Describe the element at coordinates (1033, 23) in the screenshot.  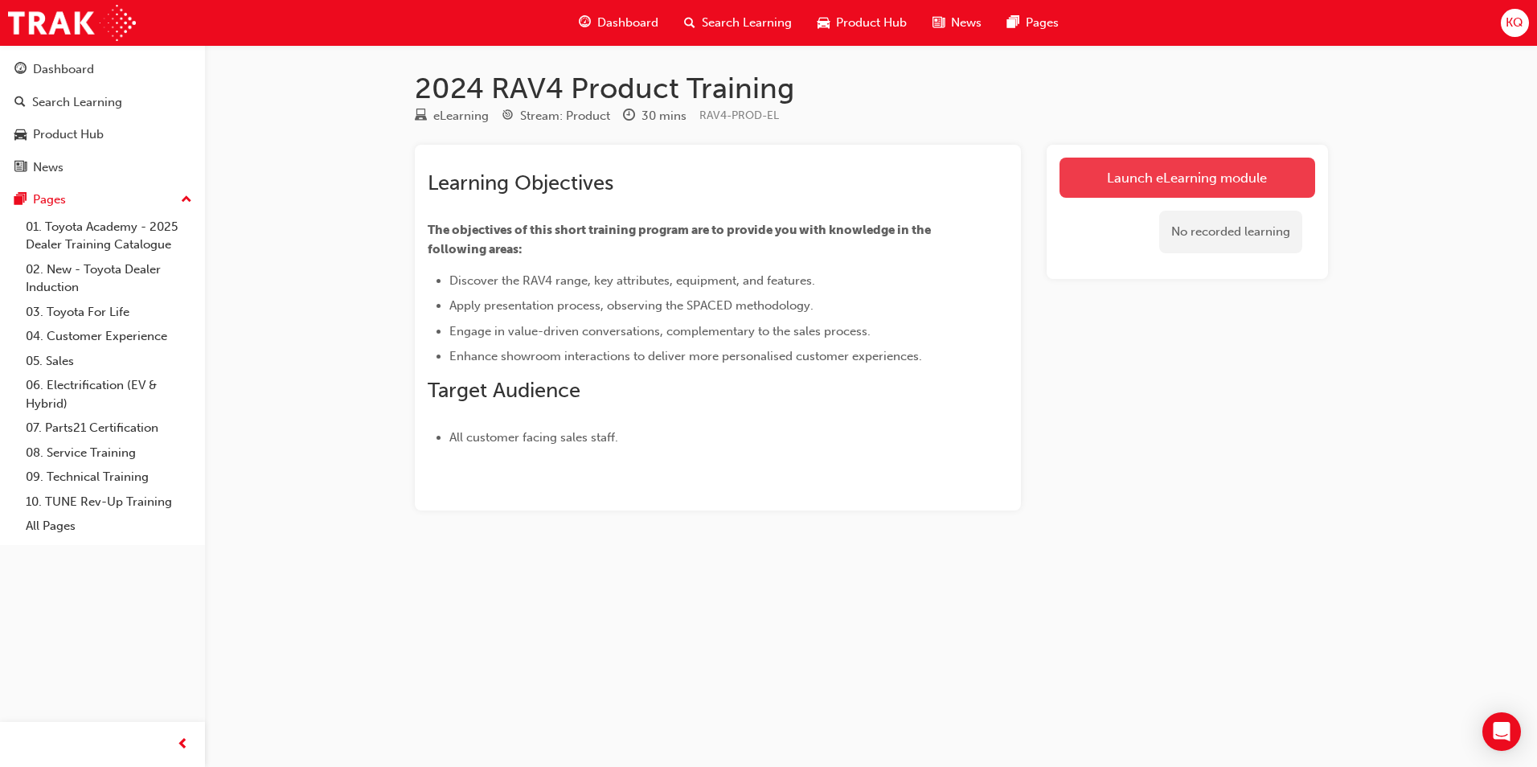
I see `a: pages-iconPages` at that location.